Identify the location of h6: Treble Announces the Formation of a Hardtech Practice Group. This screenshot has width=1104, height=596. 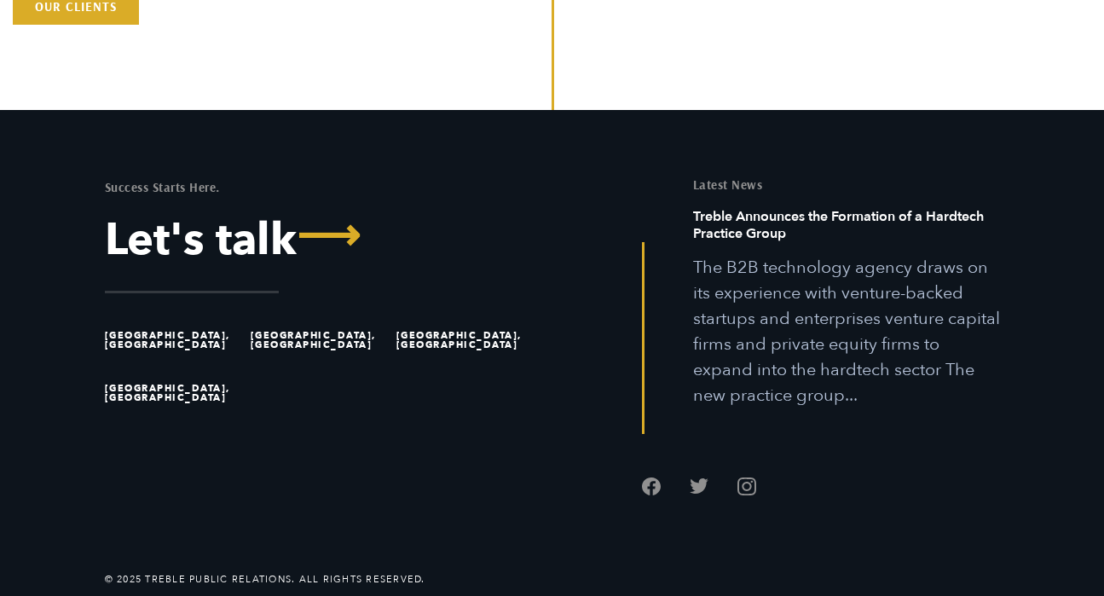
(847, 231).